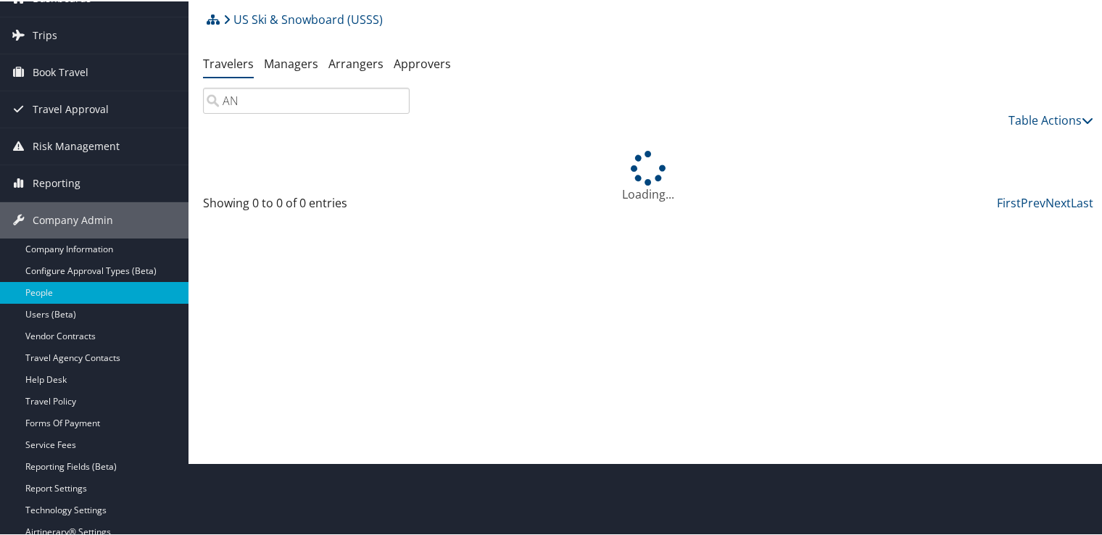 This screenshot has width=1102, height=535. I want to click on div: Showing 0 to 0 of 0 entries, so click(306, 205).